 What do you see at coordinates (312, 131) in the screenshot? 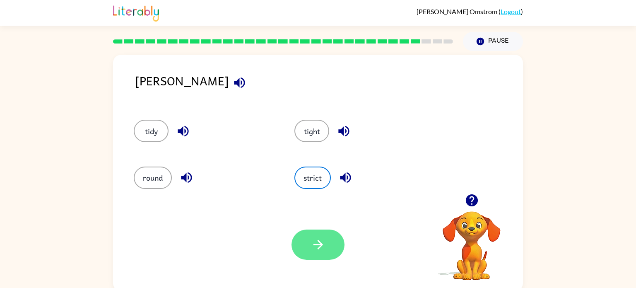
I see `button: tight` at bounding box center [312, 131].